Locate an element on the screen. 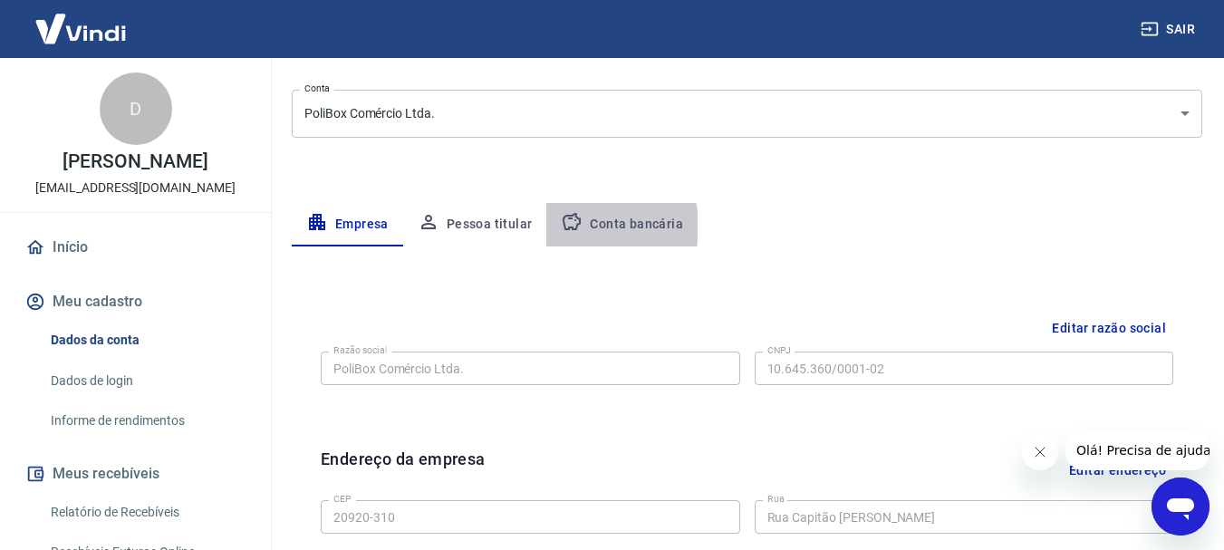 The width and height of the screenshot is (1224, 550). a: Dados da conta is located at coordinates (146, 340).